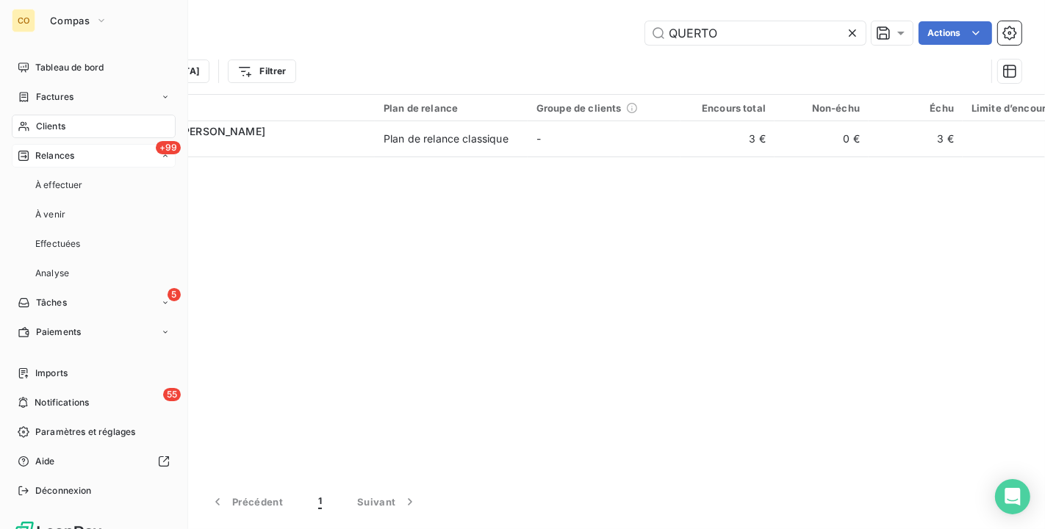  What do you see at coordinates (69, 68) in the screenshot?
I see `span: Tableau de bord` at bounding box center [69, 68].